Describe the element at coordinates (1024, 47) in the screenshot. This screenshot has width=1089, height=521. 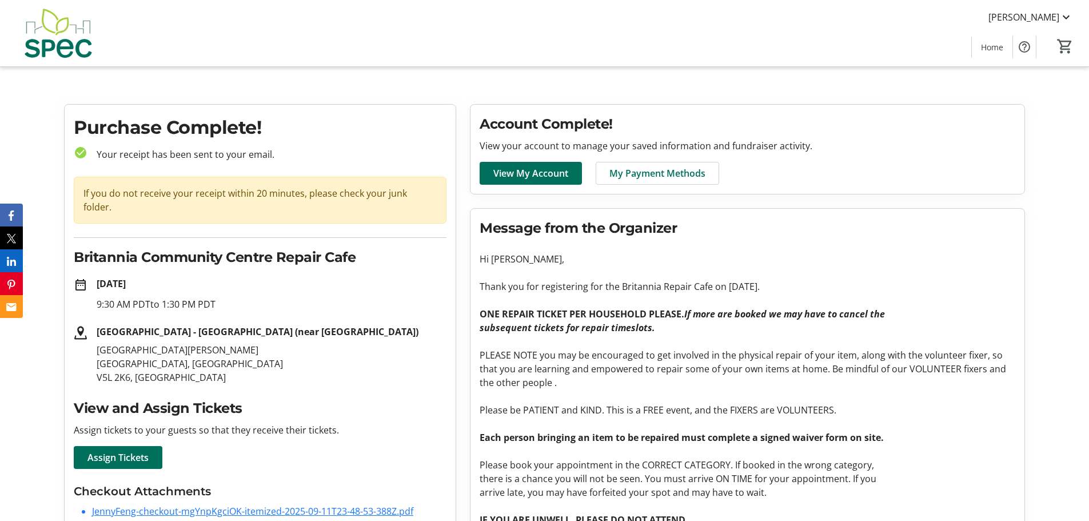
I see `button: Help` at that location.